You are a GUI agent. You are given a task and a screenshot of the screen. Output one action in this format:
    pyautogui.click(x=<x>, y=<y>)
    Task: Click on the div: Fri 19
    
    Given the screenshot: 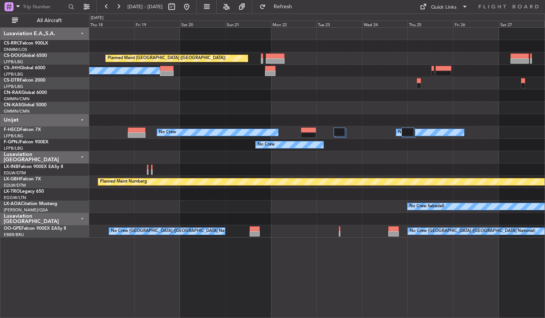 What is the action you would take?
    pyautogui.click(x=157, y=24)
    